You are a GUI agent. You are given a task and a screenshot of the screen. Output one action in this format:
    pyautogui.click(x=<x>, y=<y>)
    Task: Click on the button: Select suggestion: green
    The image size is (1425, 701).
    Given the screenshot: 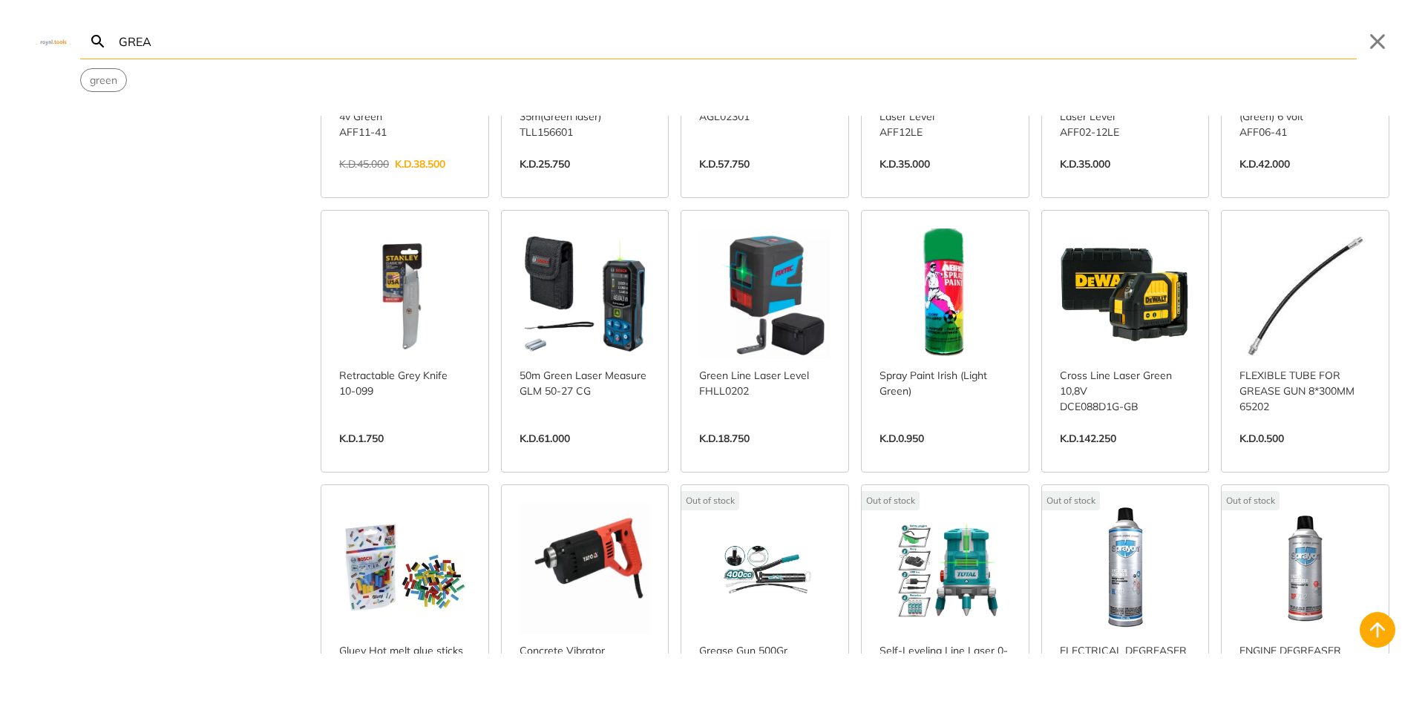 What is the action you would take?
    pyautogui.click(x=103, y=80)
    